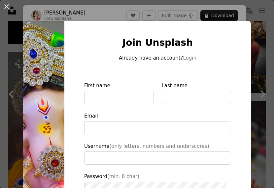 Image resolution: width=274 pixels, height=188 pixels. Describe the element at coordinates (119, 98) in the screenshot. I see `input: First name` at that location.